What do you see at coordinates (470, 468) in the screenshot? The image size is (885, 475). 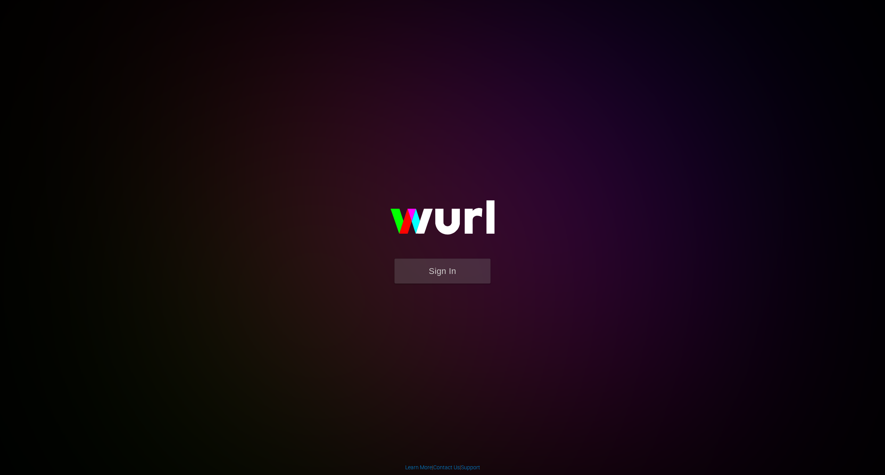 I see `a: Support` at bounding box center [470, 468].